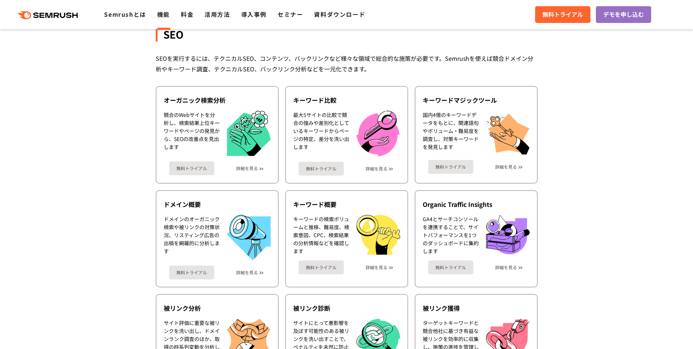 The width and height of the screenshot is (693, 349). What do you see at coordinates (217, 14) in the screenshot?
I see `a: 活用方法` at bounding box center [217, 14].